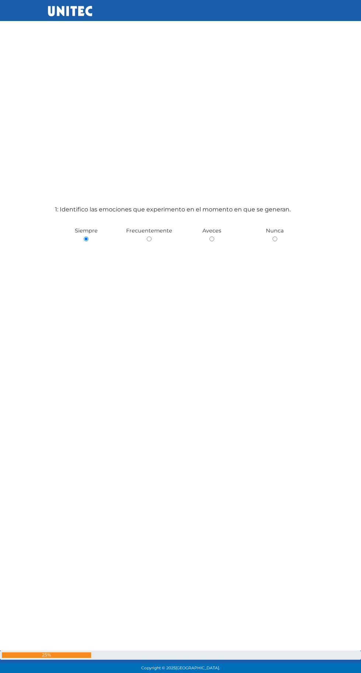  What do you see at coordinates (149, 231) in the screenshot?
I see `span: Frecuentemente` at bounding box center [149, 231].